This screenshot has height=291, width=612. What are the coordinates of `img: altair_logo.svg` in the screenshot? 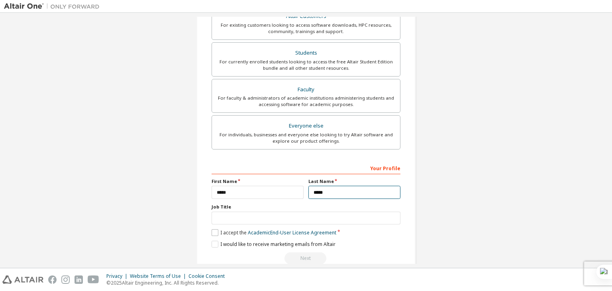 It's located at (23, 279).